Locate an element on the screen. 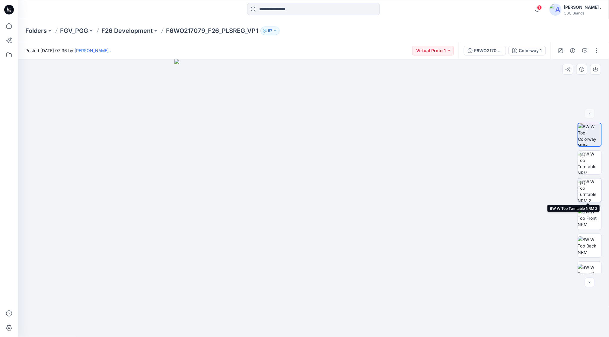 The height and width of the screenshot is (337, 609). p: F6WO217079_F26_PLSREG_VP1 is located at coordinates (212, 31).